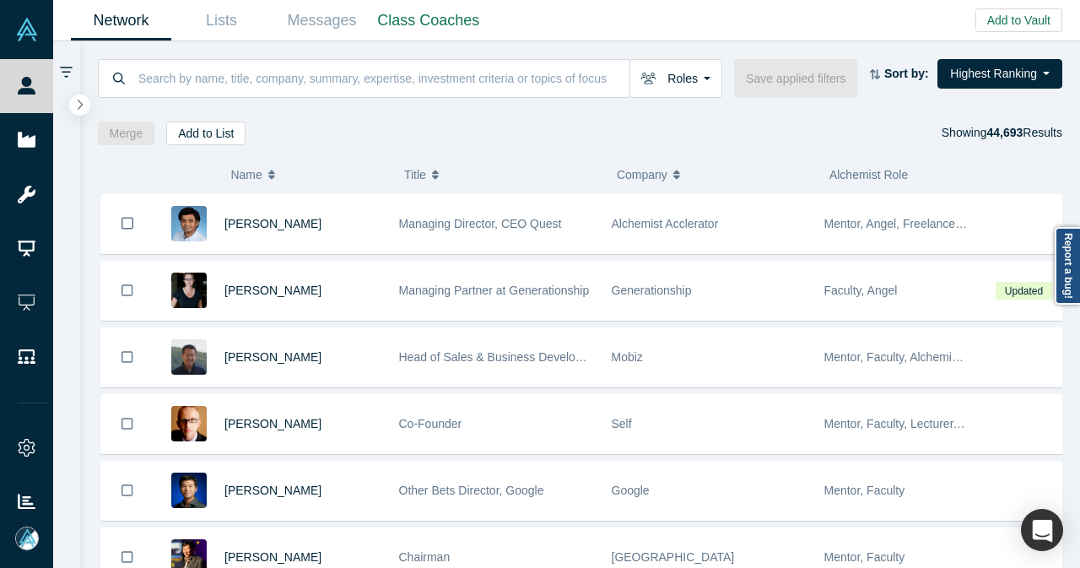 The image size is (1080, 568). Describe the element at coordinates (308, 175) in the screenshot. I see `button: Name` at that location.